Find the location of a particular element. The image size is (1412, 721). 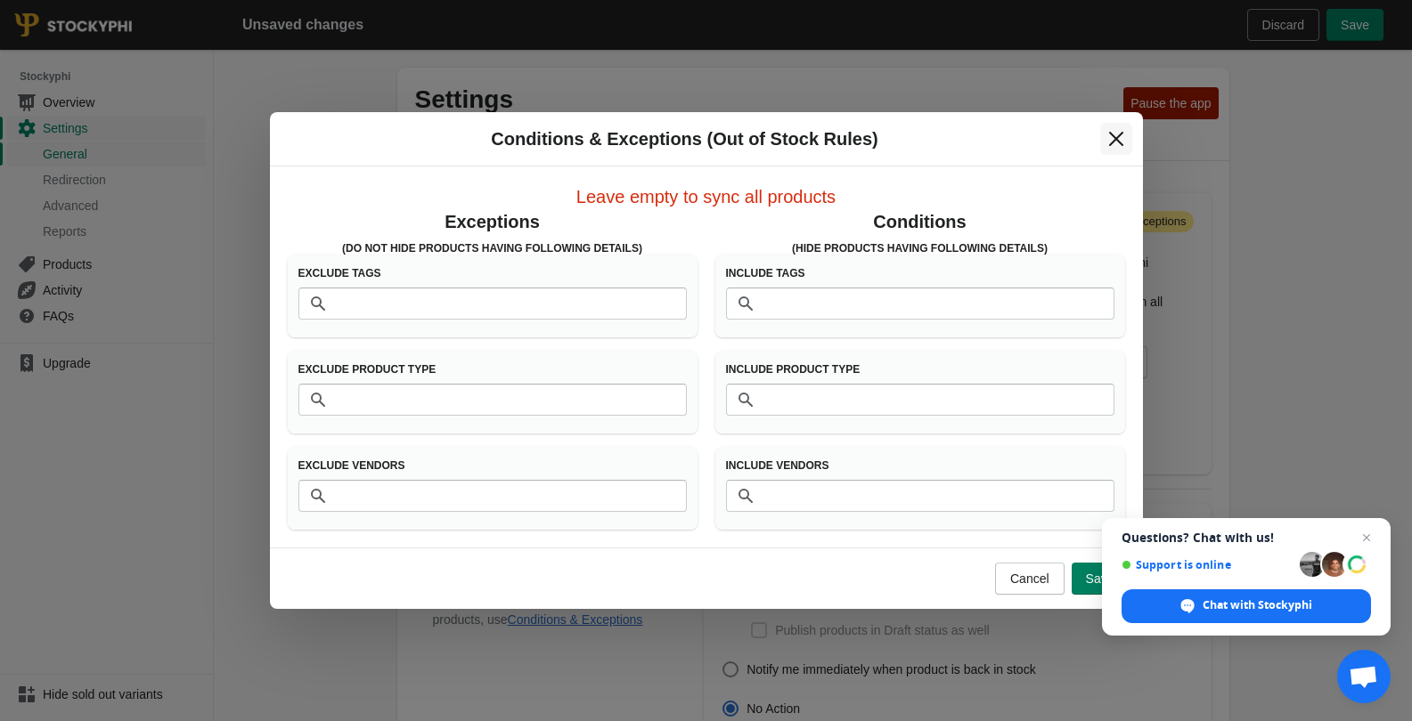

button: Save is located at coordinates (1100, 579).